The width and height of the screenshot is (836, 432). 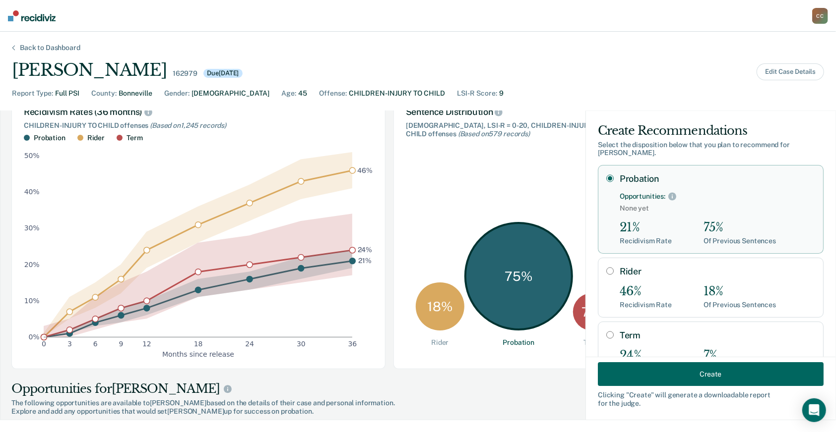 What do you see at coordinates (69, 344) in the screenshot?
I see `text: 3` at bounding box center [69, 344].